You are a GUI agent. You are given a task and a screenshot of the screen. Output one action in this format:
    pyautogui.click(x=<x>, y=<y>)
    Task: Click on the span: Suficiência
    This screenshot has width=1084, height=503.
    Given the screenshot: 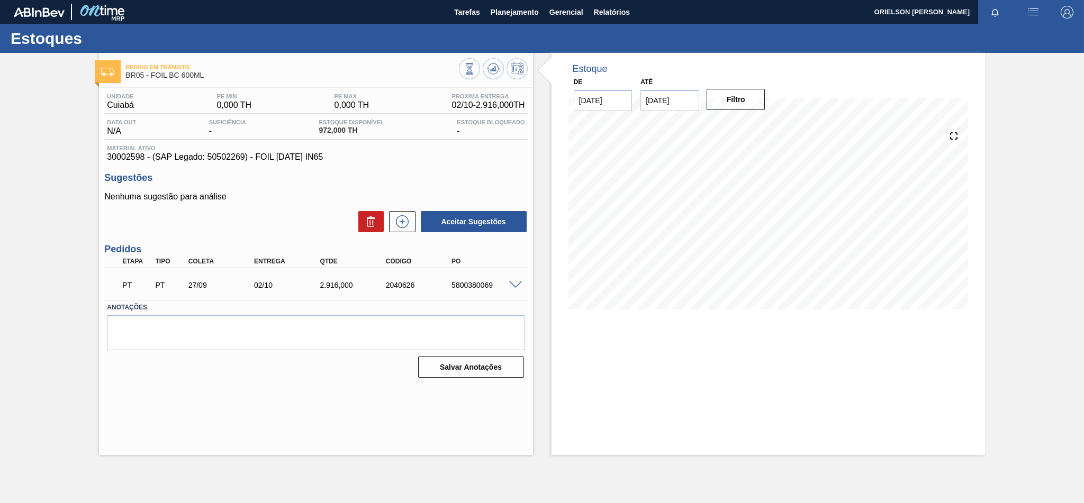 What is the action you would take?
    pyautogui.click(x=228, y=122)
    